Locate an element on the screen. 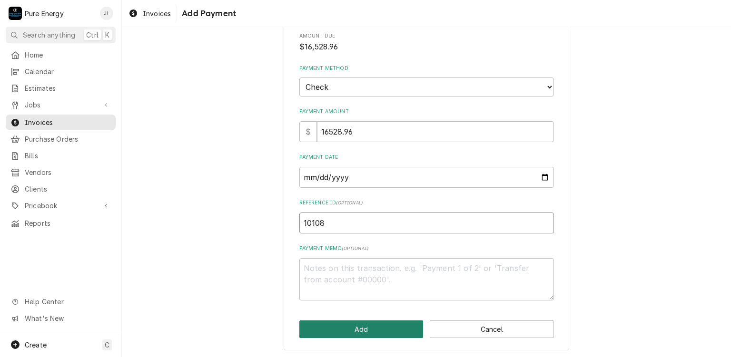  span: Bills is located at coordinates (68, 156).